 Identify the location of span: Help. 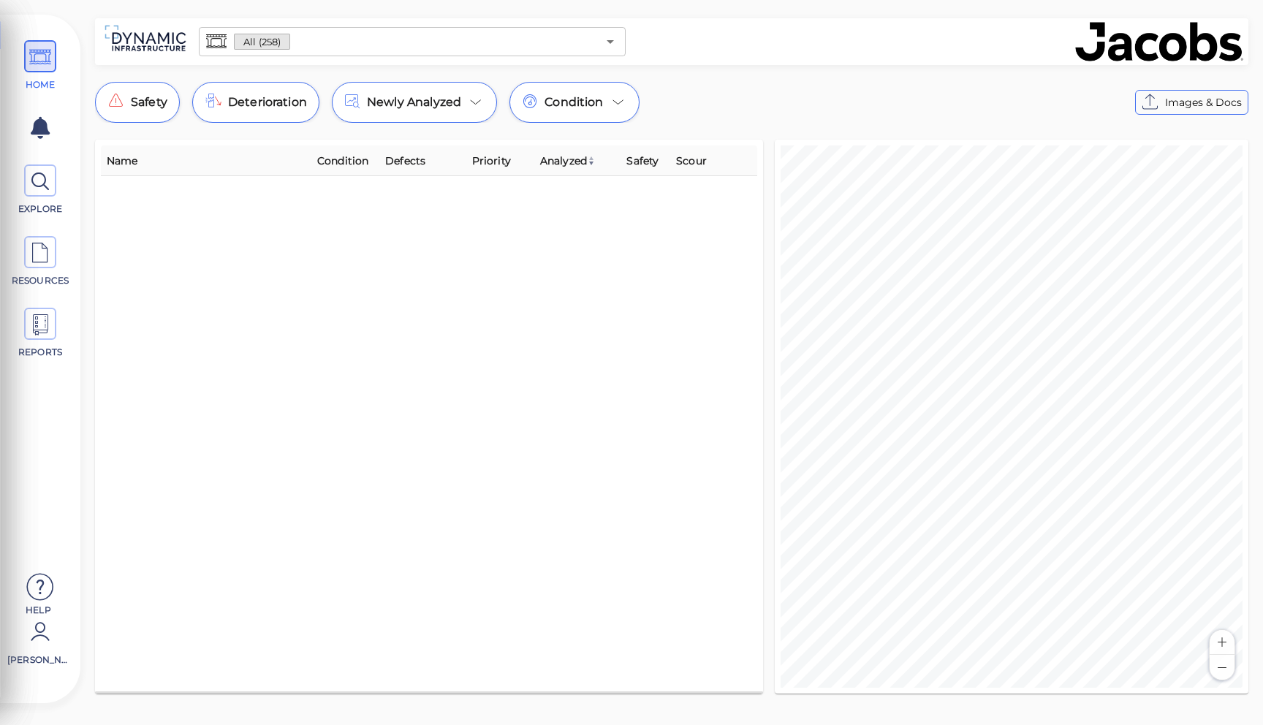
(38, 610).